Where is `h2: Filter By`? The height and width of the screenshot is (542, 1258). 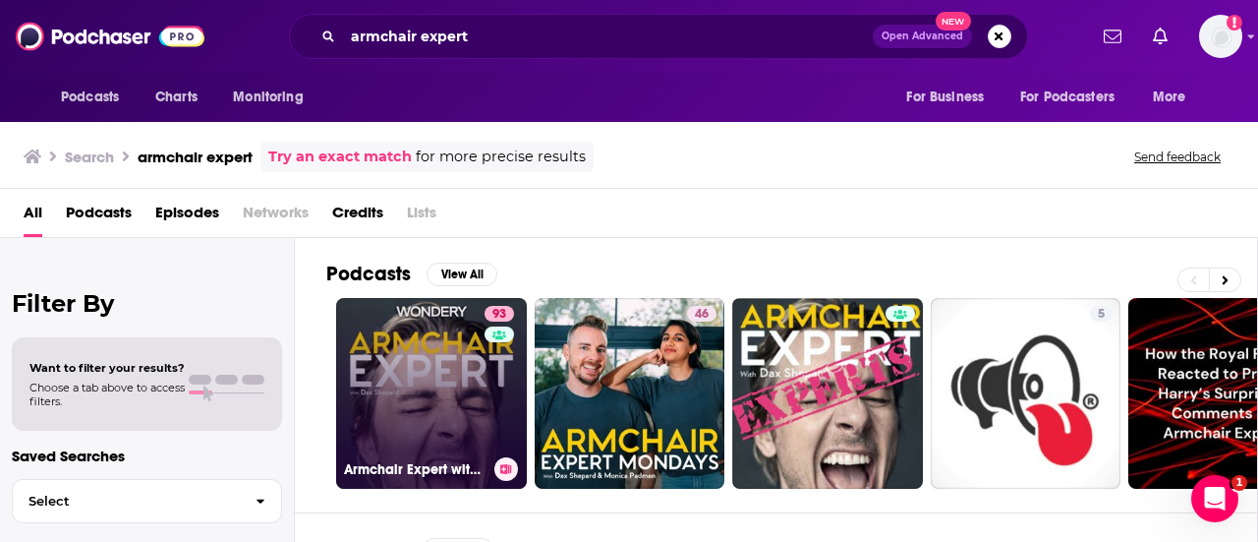 h2: Filter By is located at coordinates (146, 303).